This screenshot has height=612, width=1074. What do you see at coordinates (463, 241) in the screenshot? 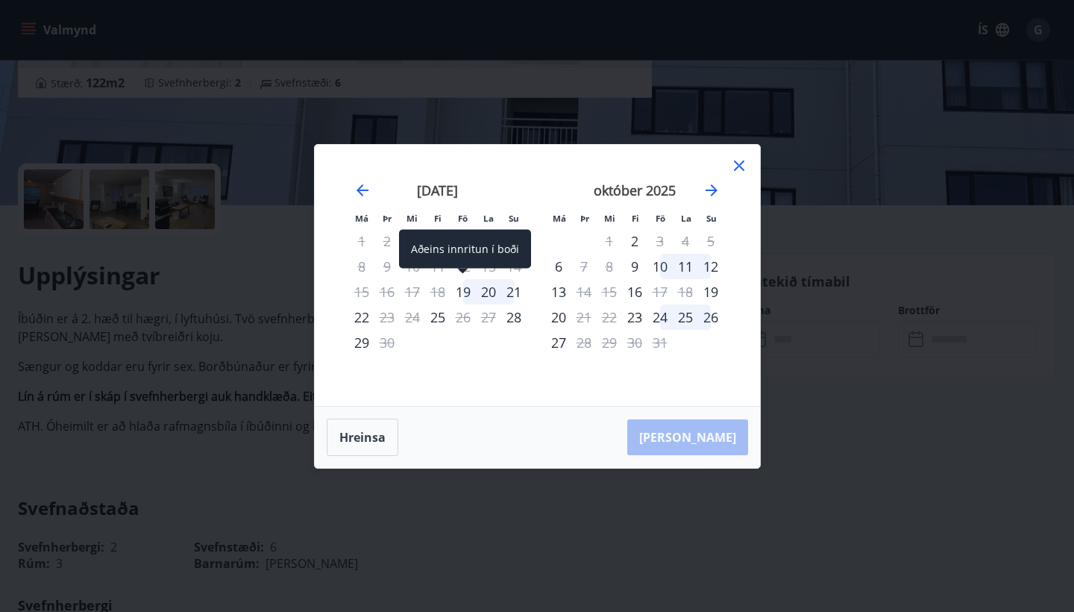
I see `td: Not available. föstudagur, 5. september 2025` at bounding box center [463, 241].